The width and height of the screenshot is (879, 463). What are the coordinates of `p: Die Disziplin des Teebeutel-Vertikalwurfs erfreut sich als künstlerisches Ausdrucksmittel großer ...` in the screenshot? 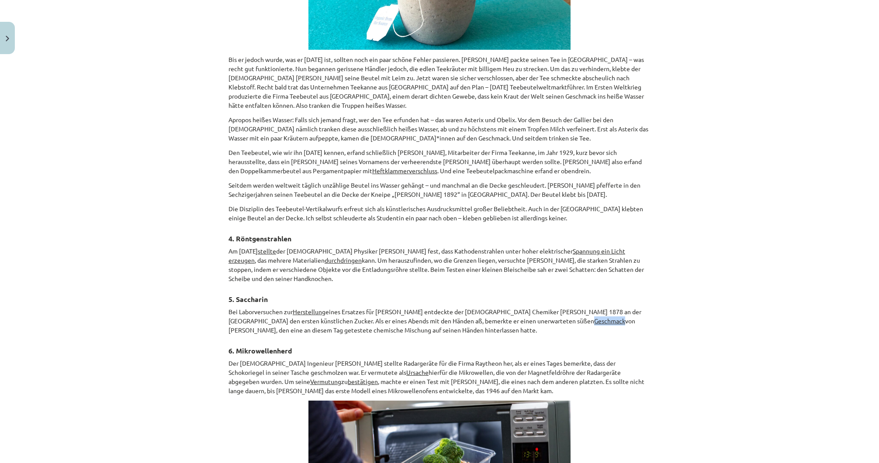 It's located at (439, 214).